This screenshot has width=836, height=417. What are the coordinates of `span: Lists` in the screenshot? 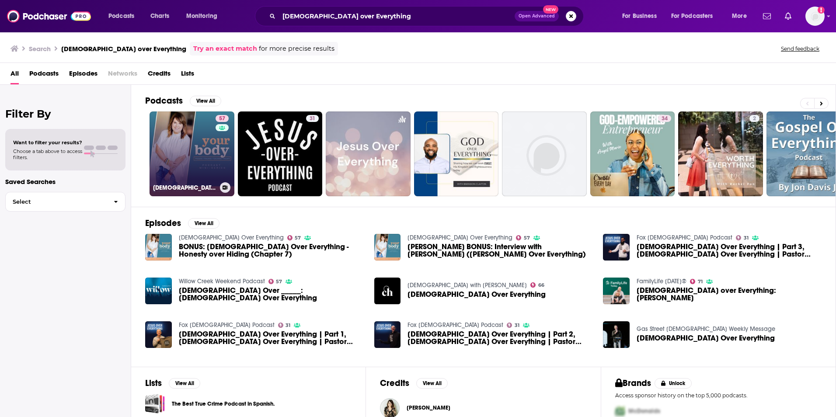 It's located at (188, 75).